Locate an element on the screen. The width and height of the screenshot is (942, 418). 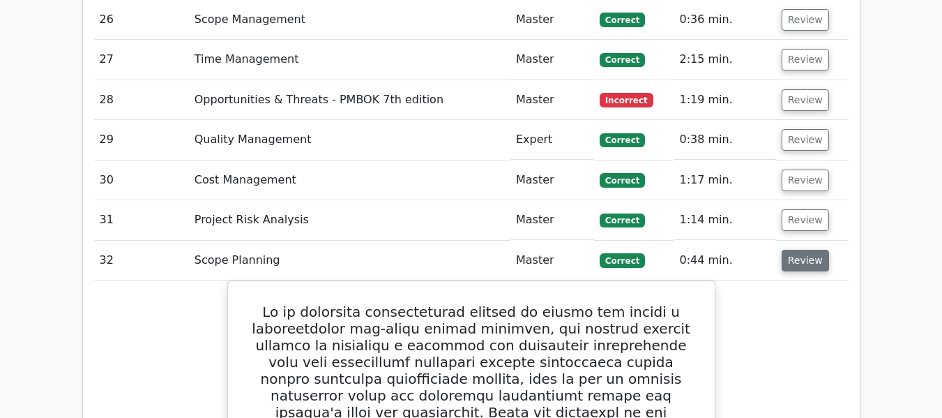
td: 32 is located at coordinates (142, 260).